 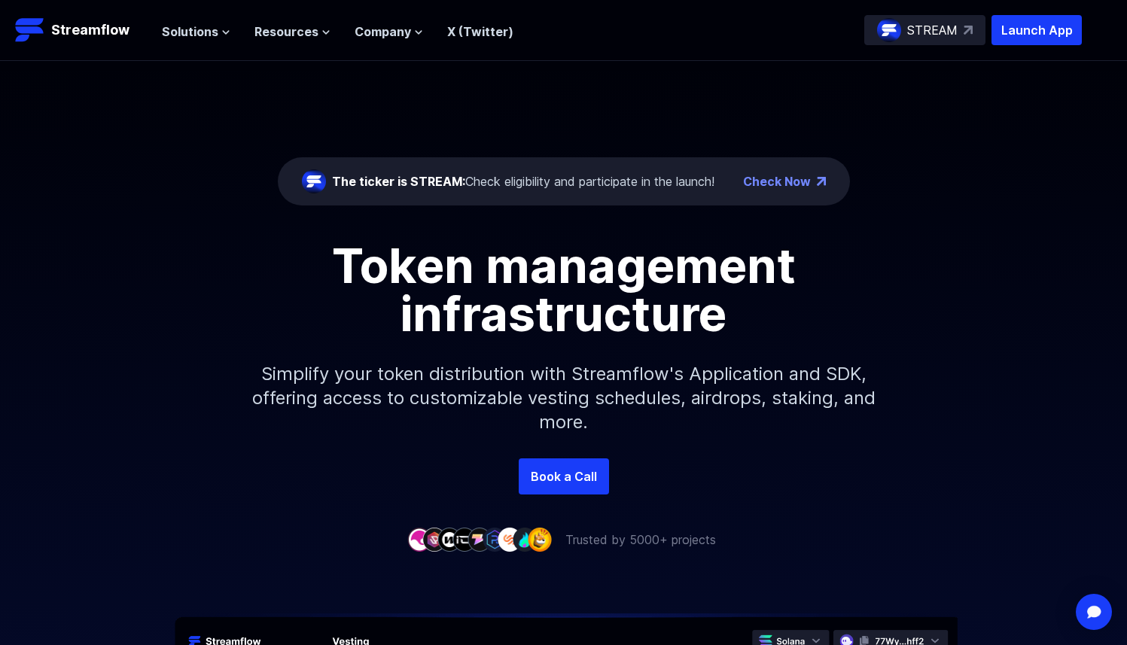 What do you see at coordinates (564, 290) in the screenshot?
I see `h1: Token management infrastructure` at bounding box center [564, 290].